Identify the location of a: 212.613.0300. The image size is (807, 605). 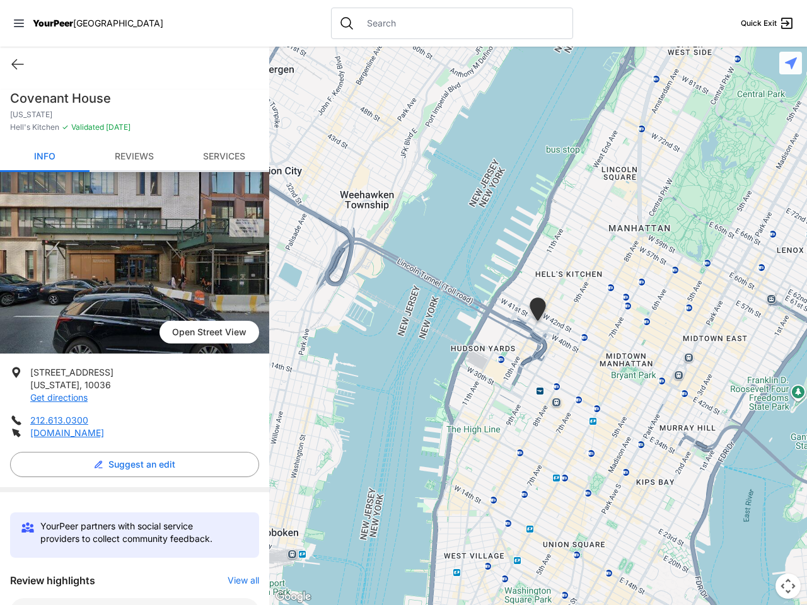
(59, 420).